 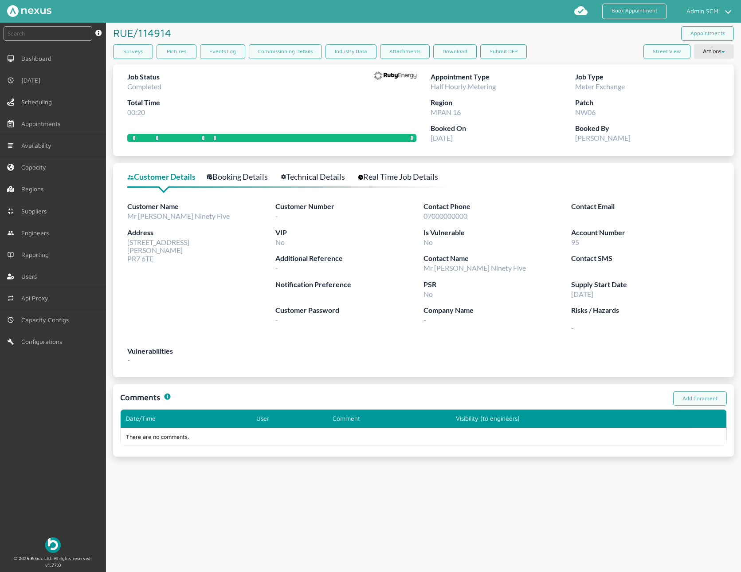 What do you see at coordinates (498, 206) in the screenshot?
I see `label: Contact Phone` at bounding box center [498, 206].